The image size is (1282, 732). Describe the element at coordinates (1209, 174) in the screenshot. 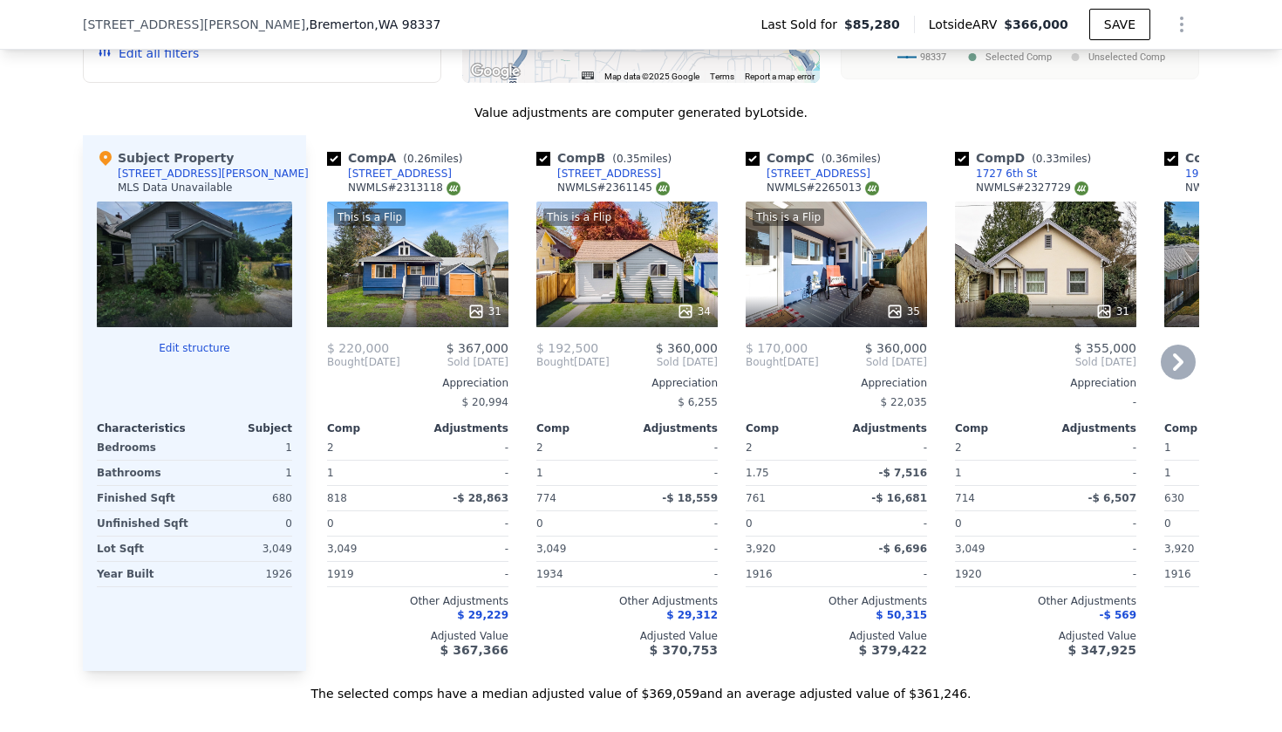

I see `a: 1931 11th St` at that location.